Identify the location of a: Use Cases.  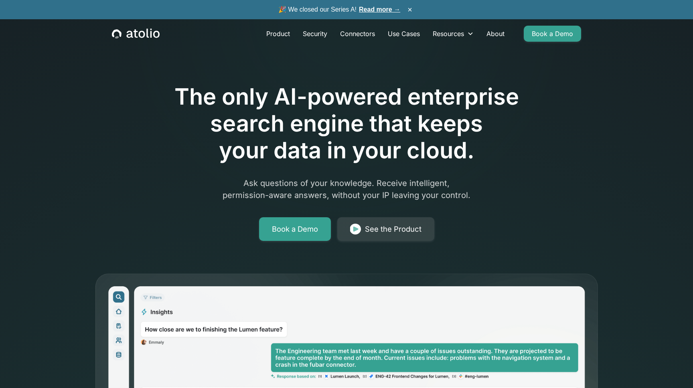
(404, 34).